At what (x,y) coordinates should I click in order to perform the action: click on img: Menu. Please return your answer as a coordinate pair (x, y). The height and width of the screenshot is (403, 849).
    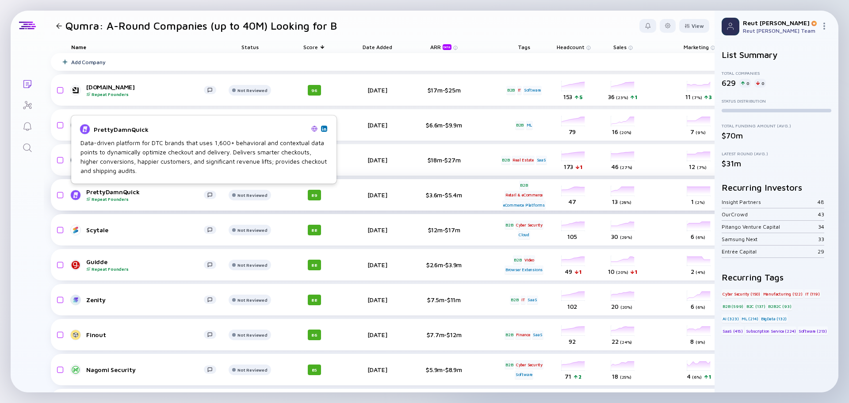
    Looking at the image, I should click on (824, 26).